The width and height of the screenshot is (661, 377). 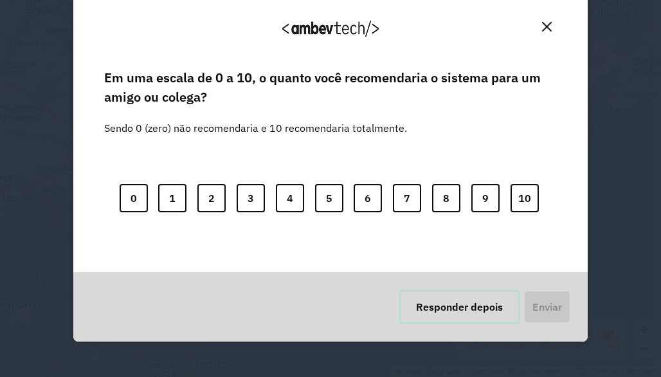 What do you see at coordinates (547, 26) in the screenshot?
I see `button: Close` at bounding box center [547, 26].